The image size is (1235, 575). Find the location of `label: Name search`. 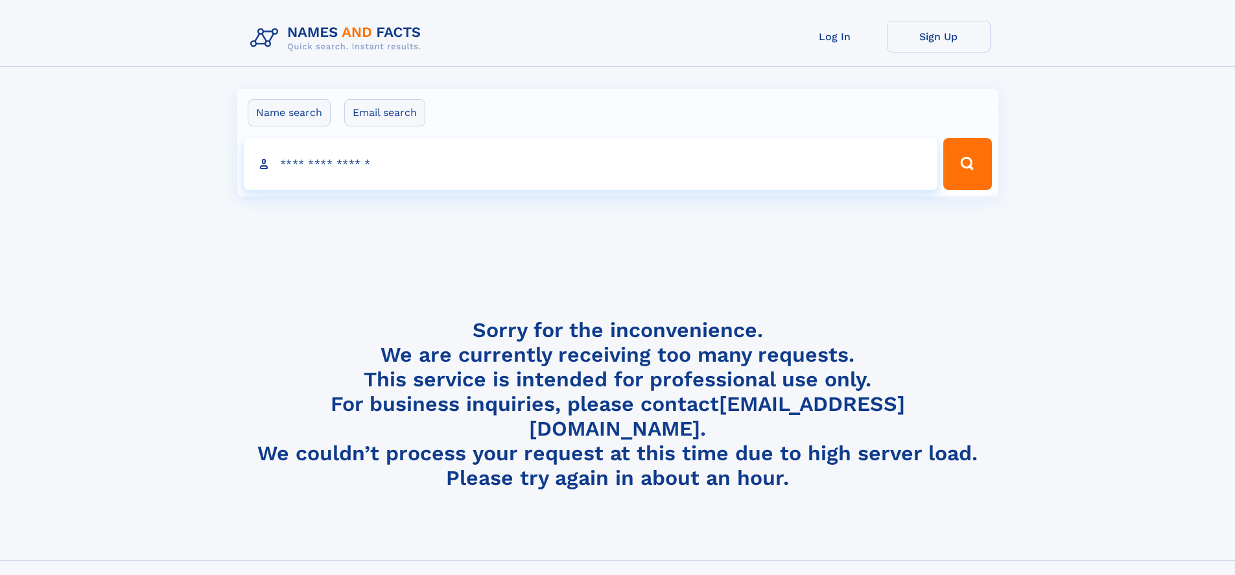

label: Name search is located at coordinates (289, 113).